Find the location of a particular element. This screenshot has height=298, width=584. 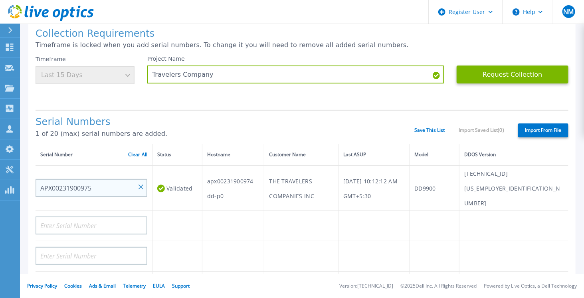

a: Ads & Email is located at coordinates (102, 286).